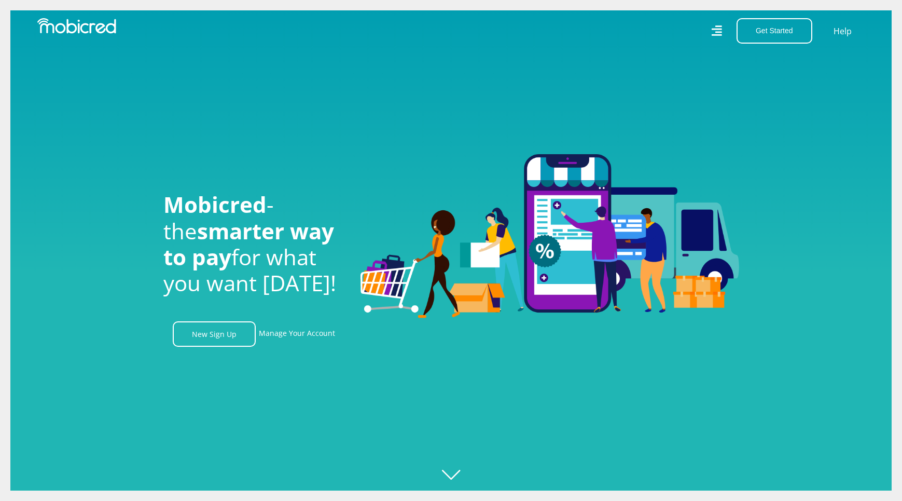  What do you see at coordinates (215, 204) in the screenshot?
I see `span: Mobicred` at bounding box center [215, 204].